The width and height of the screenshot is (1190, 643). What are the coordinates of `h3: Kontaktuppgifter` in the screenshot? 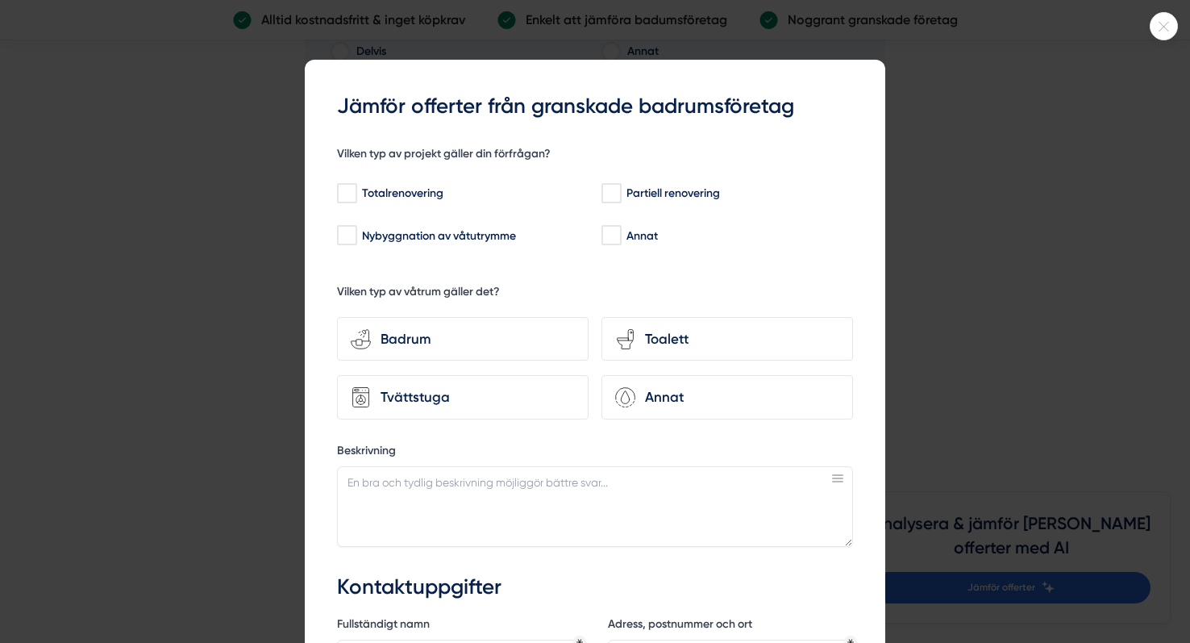 It's located at (595, 587).